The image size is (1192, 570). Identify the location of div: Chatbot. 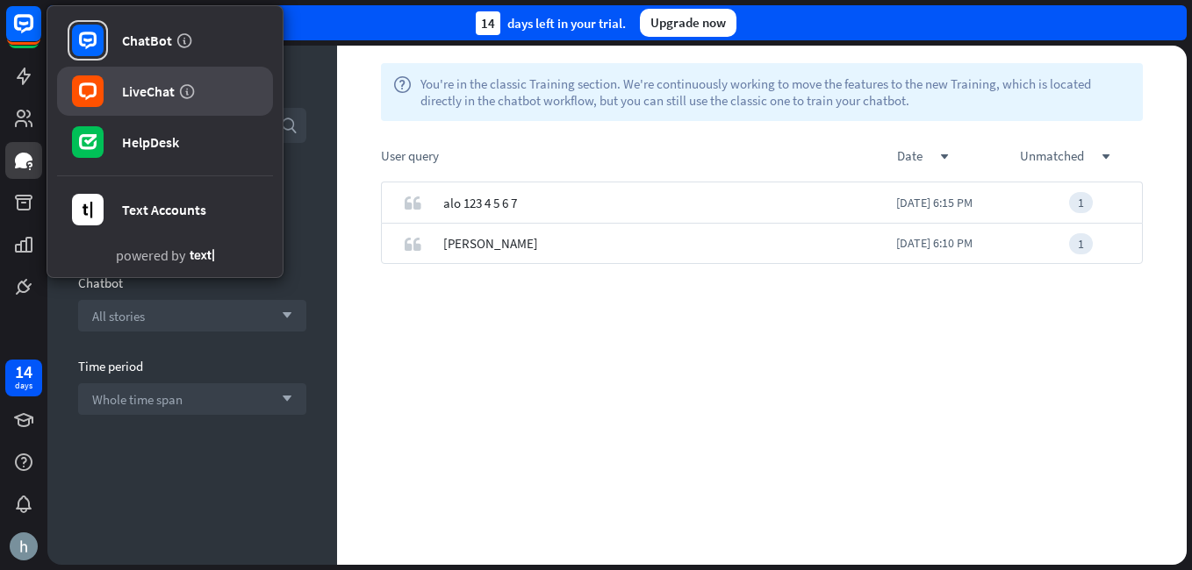
(192, 283).